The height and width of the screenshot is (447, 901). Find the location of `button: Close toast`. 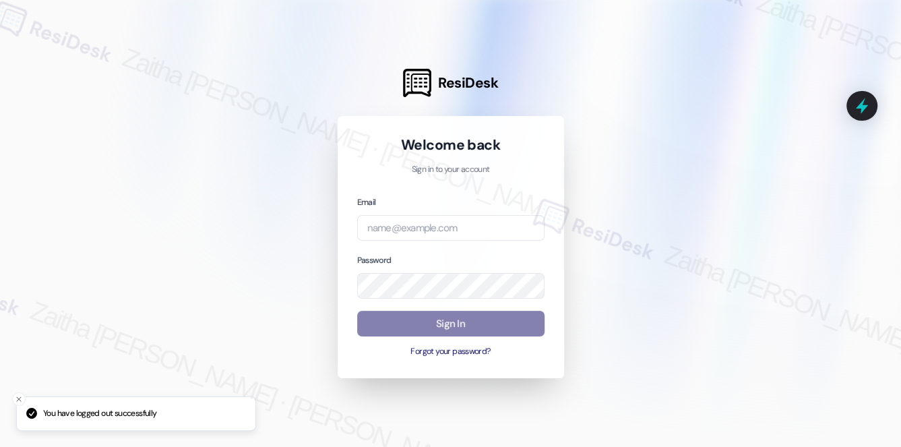

button: Close toast is located at coordinates (19, 399).